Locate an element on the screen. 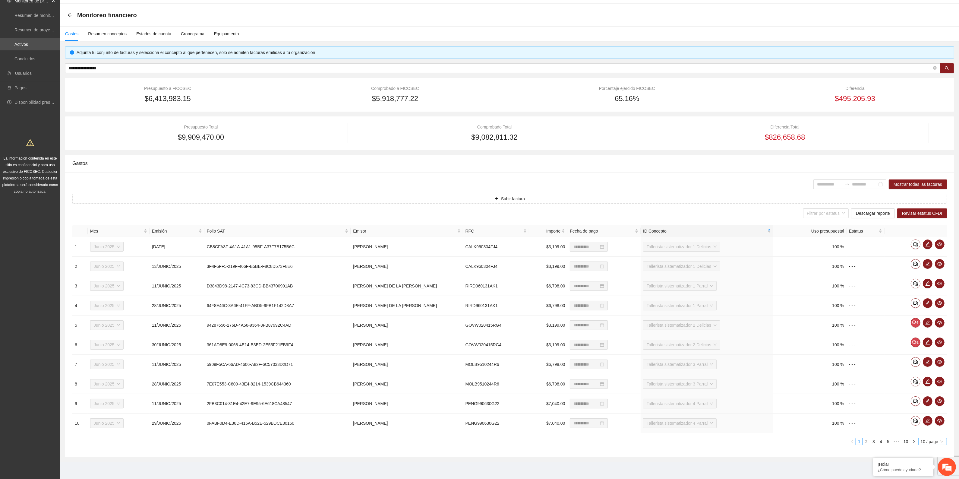 The height and width of the screenshot is (479, 959). th: RFC is located at coordinates (496, 231).